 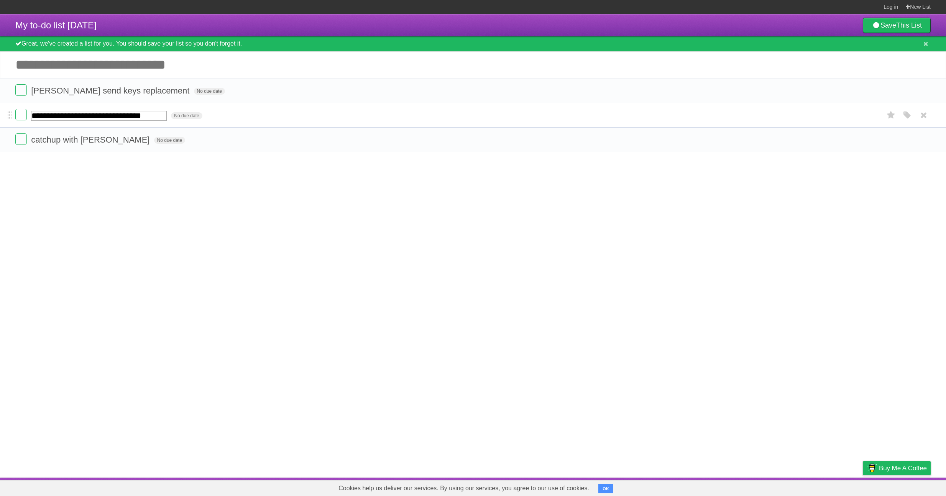 What do you see at coordinates (902, 468) in the screenshot?
I see `span: Buy me a coffee` at bounding box center [902, 468].